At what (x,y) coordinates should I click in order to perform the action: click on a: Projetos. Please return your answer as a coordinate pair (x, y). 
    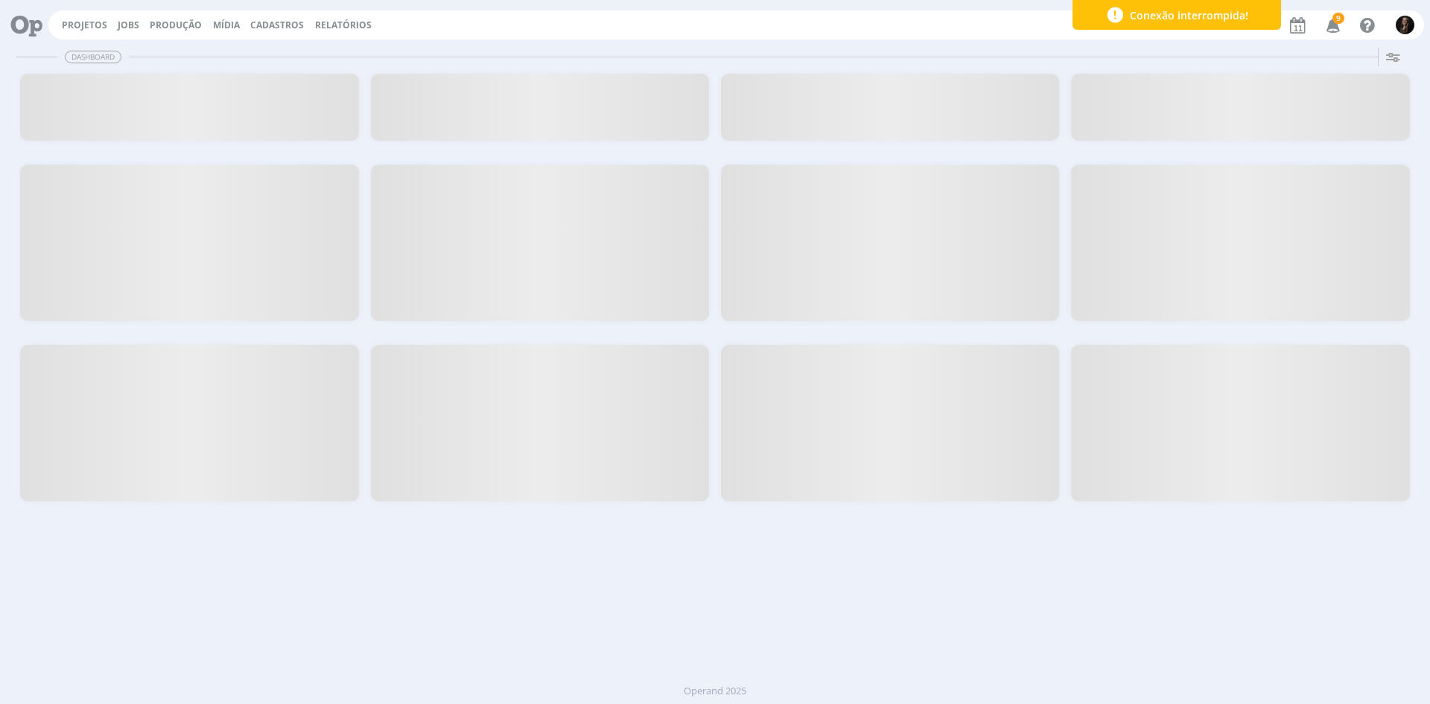
    Looking at the image, I should click on (84, 25).